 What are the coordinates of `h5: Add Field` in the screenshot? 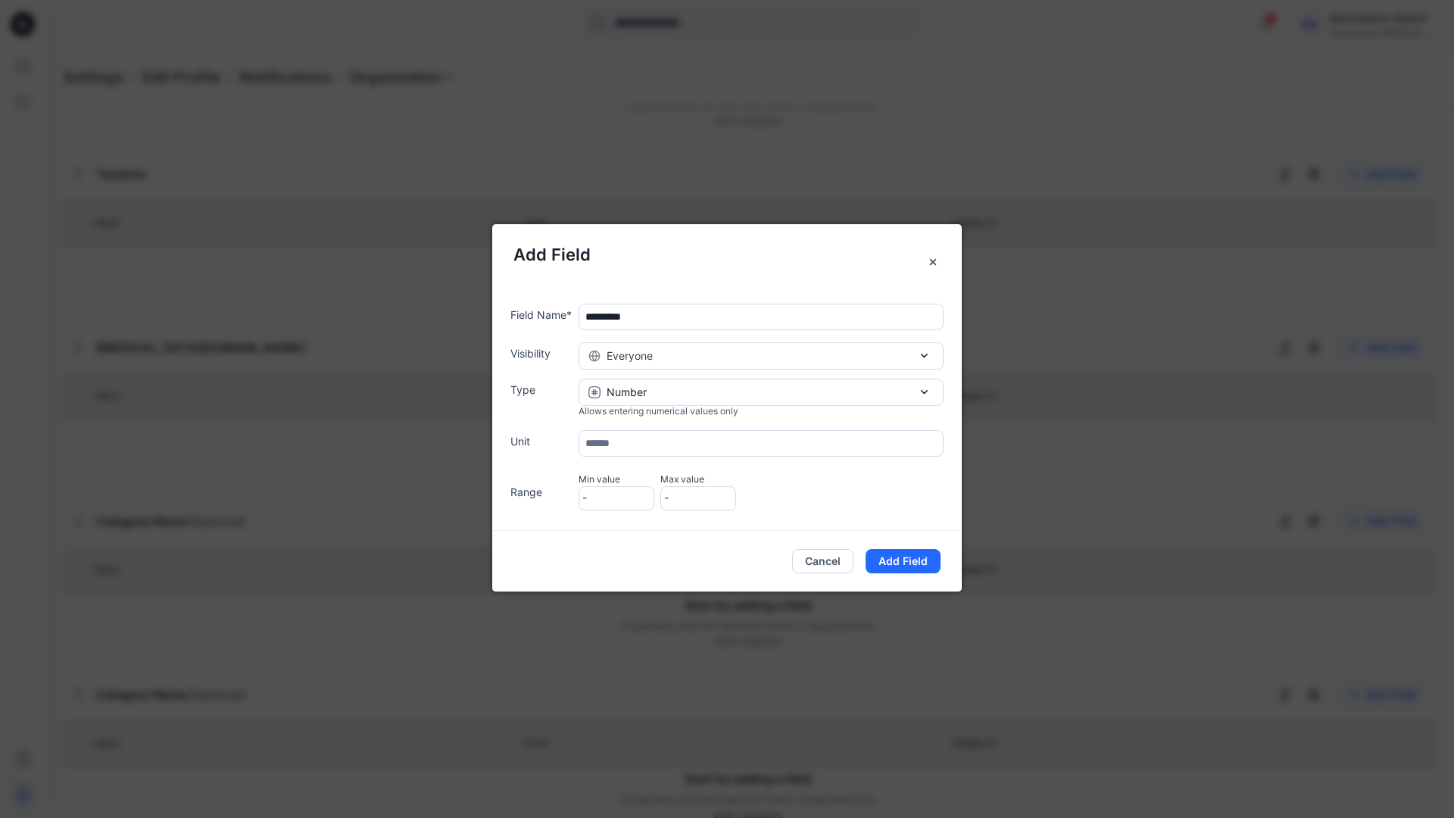 It's located at (727, 254).